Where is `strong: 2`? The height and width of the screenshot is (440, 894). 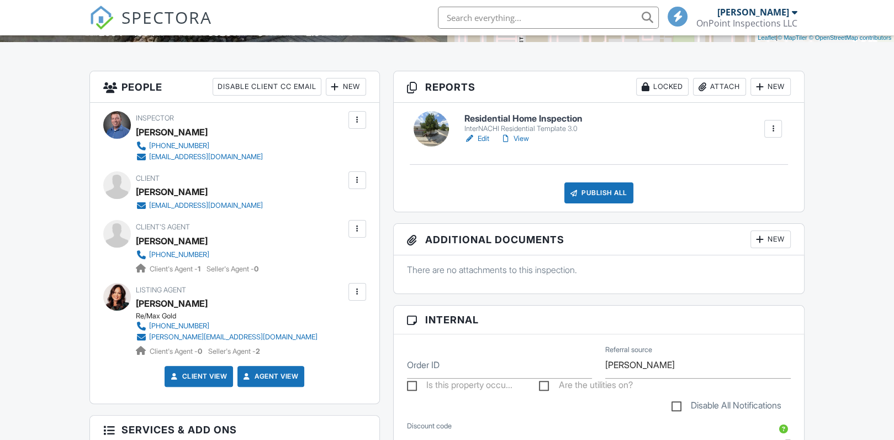 strong: 2 is located at coordinates (258, 351).